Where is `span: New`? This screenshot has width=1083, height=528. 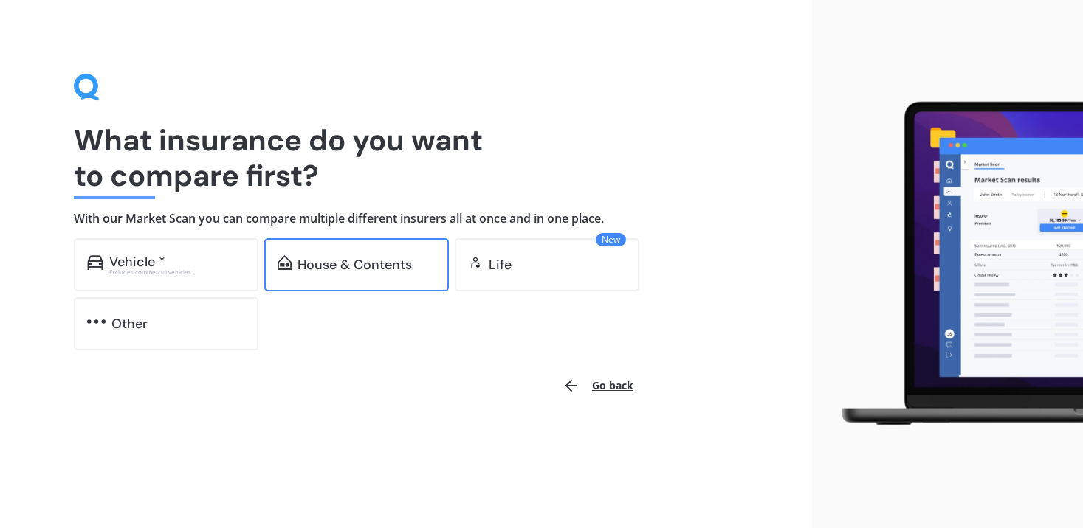
span: New is located at coordinates (610, 240).